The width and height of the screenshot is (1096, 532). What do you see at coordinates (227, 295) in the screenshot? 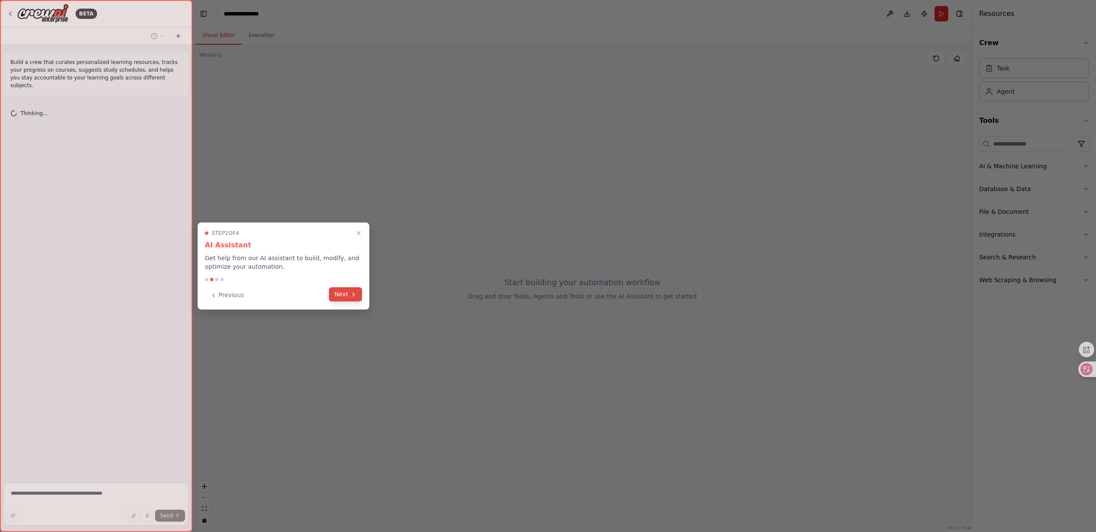
I see `button: Previous` at bounding box center [227, 295].